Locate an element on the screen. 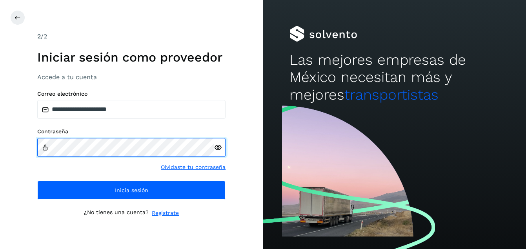 This screenshot has width=526, height=249. a: Regístrate is located at coordinates (165, 213).